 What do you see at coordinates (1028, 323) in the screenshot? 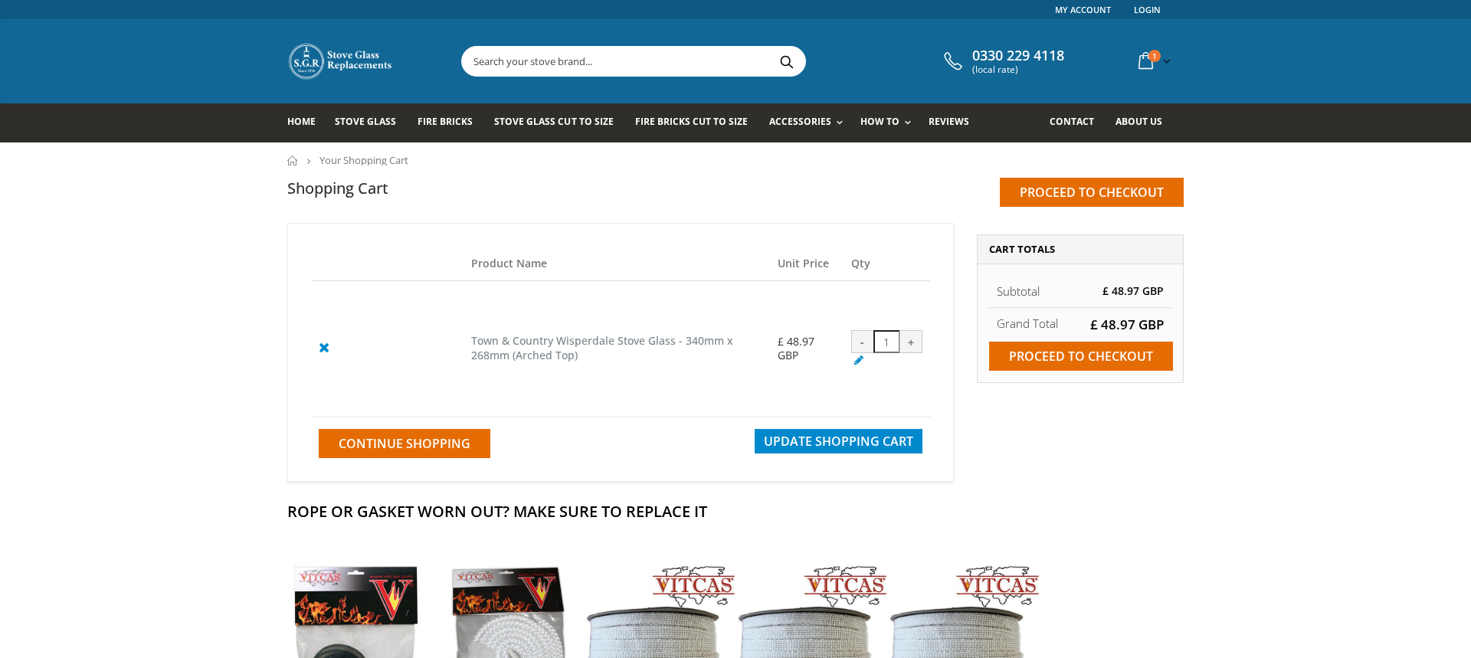
I see `strong: Grand Total` at bounding box center [1028, 323].